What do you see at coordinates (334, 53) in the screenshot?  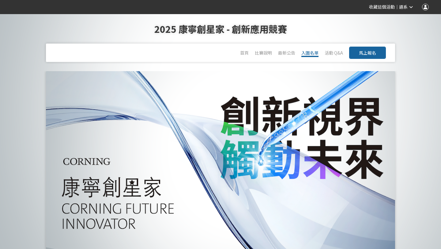 I see `a: 活動 Q&A` at bounding box center [334, 53].